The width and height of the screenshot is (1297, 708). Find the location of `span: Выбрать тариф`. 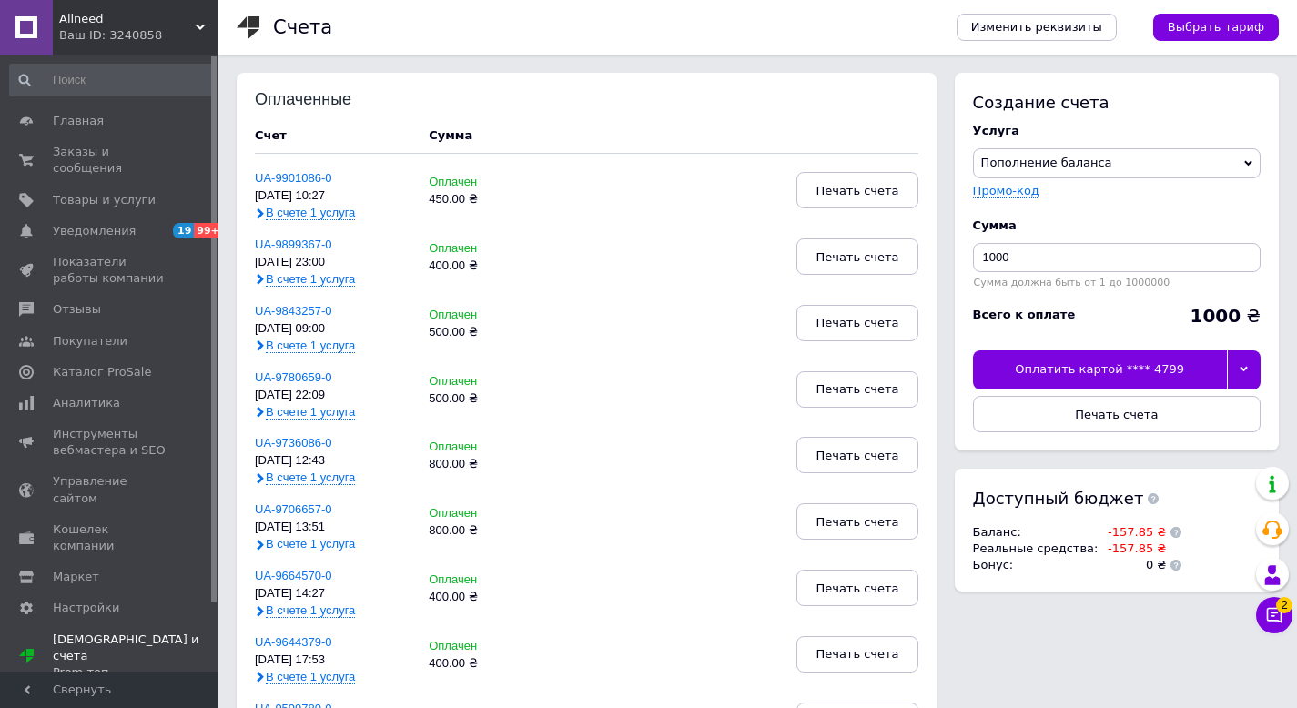

span: Выбрать тариф is located at coordinates (1216, 27).